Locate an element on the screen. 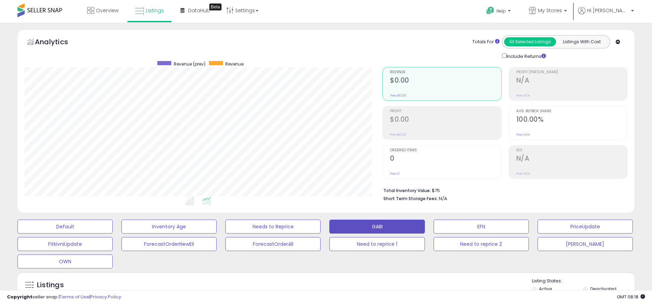 The height and width of the screenshot is (304, 652). button: All Selected Listings is located at coordinates (530, 42).